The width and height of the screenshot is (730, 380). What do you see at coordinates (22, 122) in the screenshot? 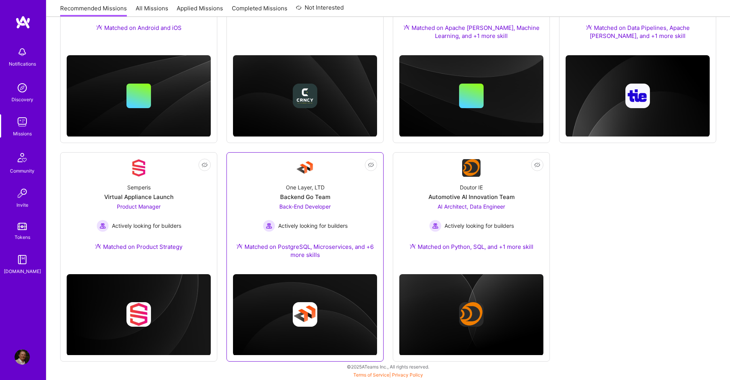
I see `img: teamwork` at bounding box center [22, 122].